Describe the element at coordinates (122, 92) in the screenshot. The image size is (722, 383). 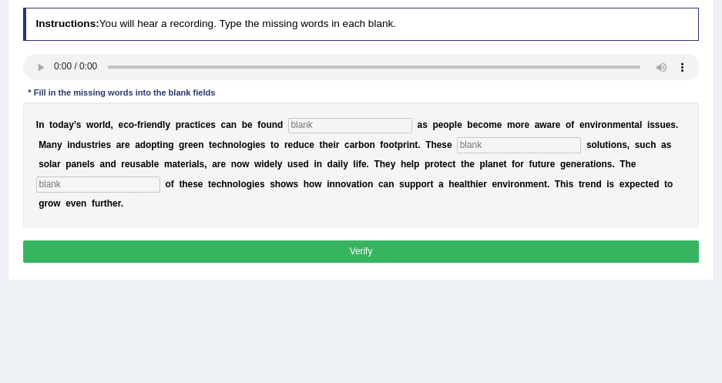
I see `div: * Fill in the missing words into the blank fields` at that location.